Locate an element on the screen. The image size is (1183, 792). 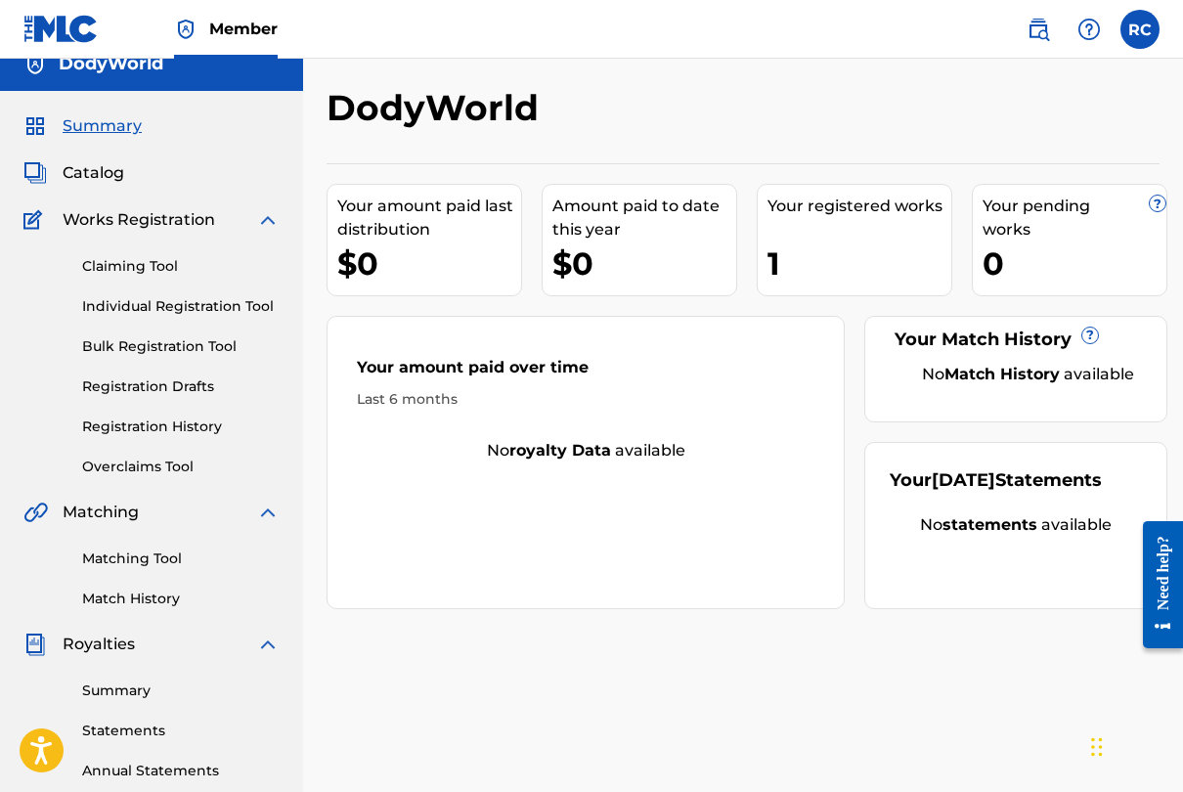
img: Top Rightsholder is located at coordinates (186, 29).